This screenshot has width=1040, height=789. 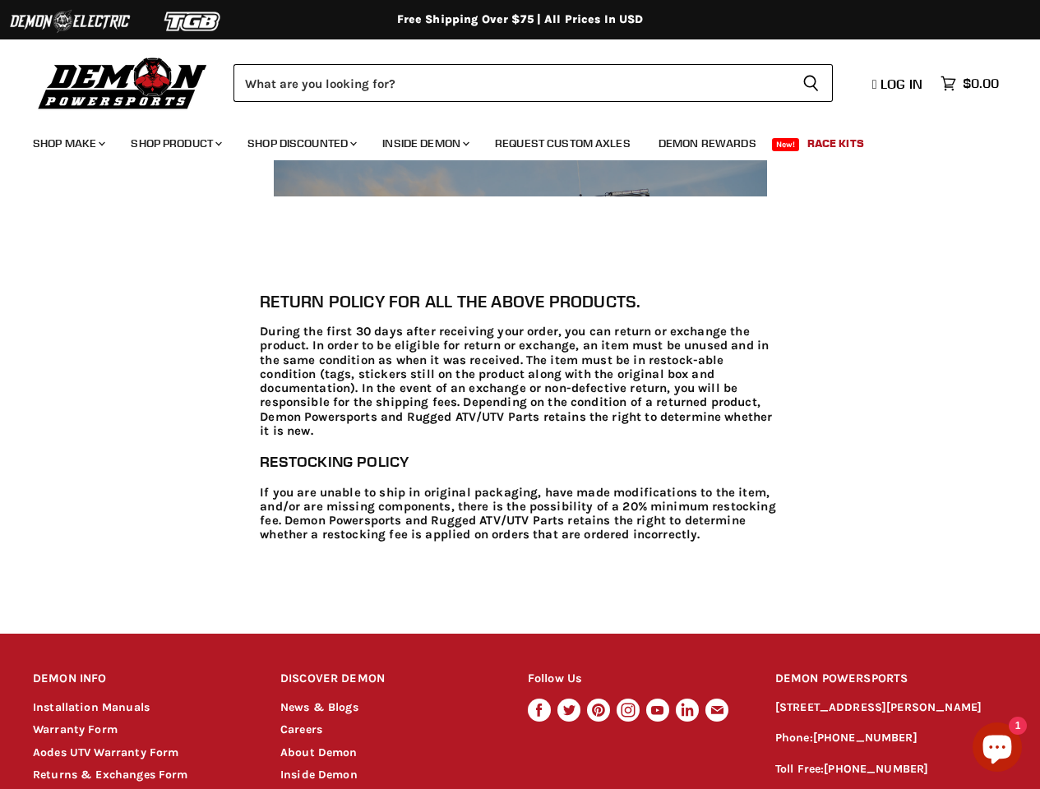 What do you see at coordinates (981, 83) in the screenshot?
I see `span: $0.00` at bounding box center [981, 83].